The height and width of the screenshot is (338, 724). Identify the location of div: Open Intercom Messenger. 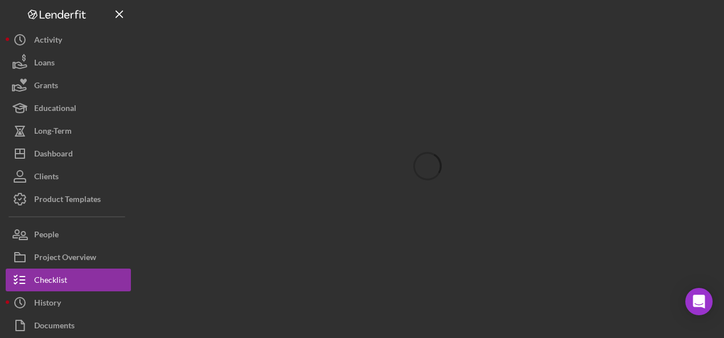
(699, 302).